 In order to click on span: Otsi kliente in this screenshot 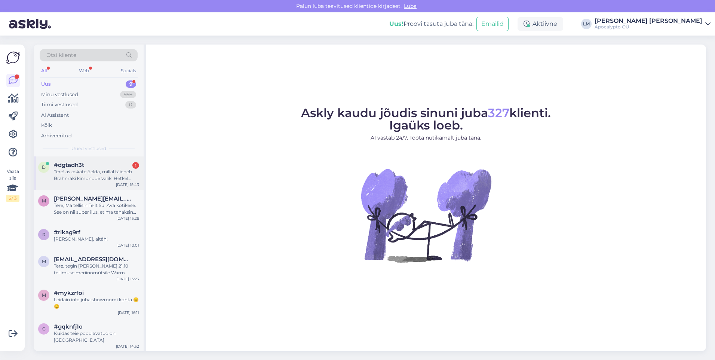, I will do `click(61, 55)`.